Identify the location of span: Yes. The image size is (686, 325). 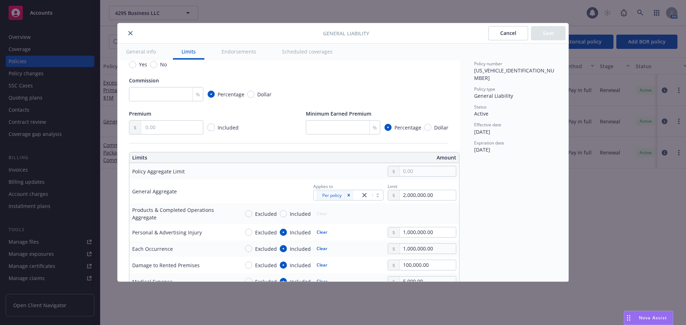
(143, 64).